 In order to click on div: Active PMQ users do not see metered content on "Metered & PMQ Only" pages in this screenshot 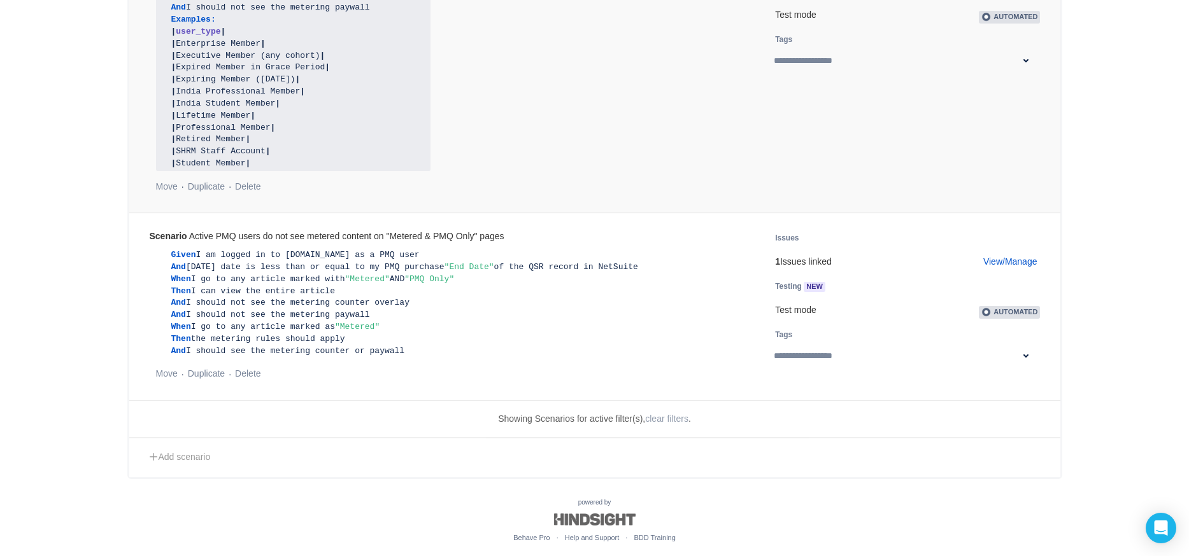, I will do `click(327, 236)`.